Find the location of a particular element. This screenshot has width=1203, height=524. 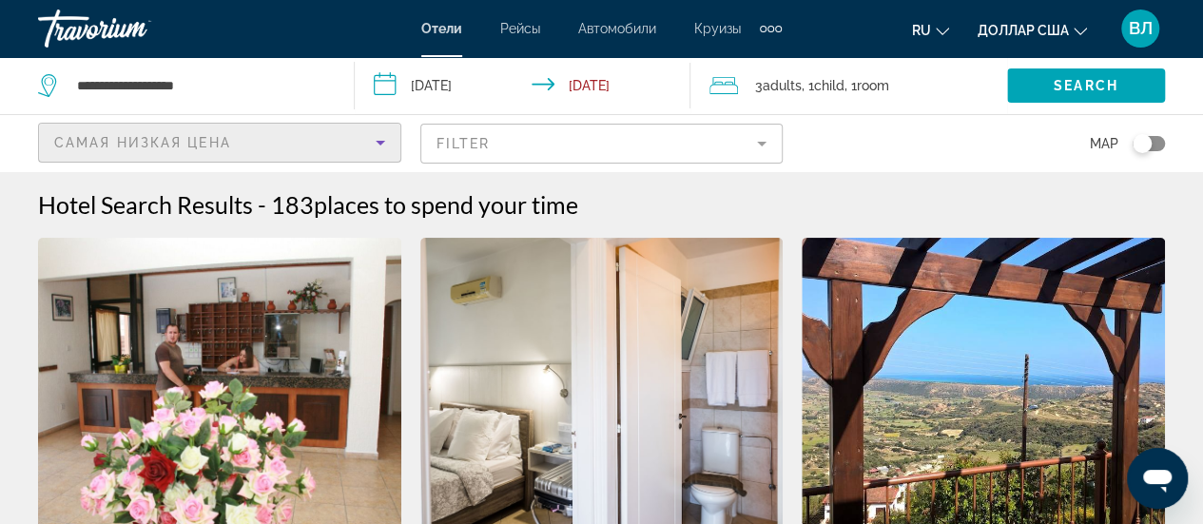

a: Отели is located at coordinates (441, 29).